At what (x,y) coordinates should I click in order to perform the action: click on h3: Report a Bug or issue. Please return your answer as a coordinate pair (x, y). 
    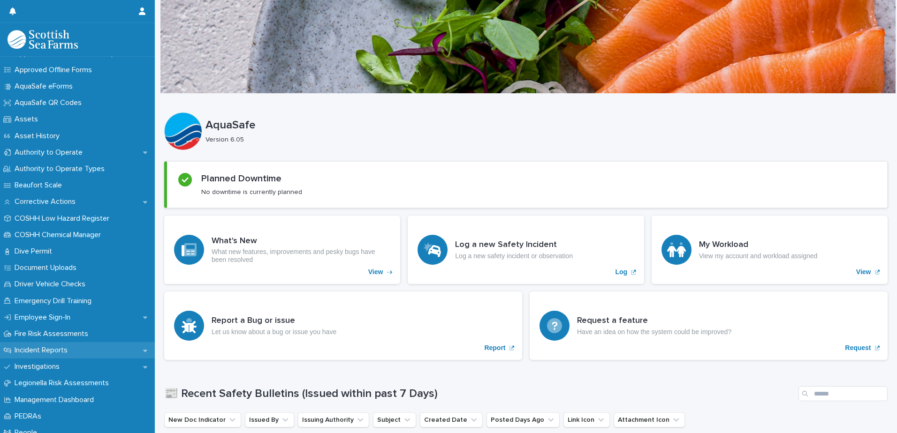
    Looking at the image, I should click on (274, 321).